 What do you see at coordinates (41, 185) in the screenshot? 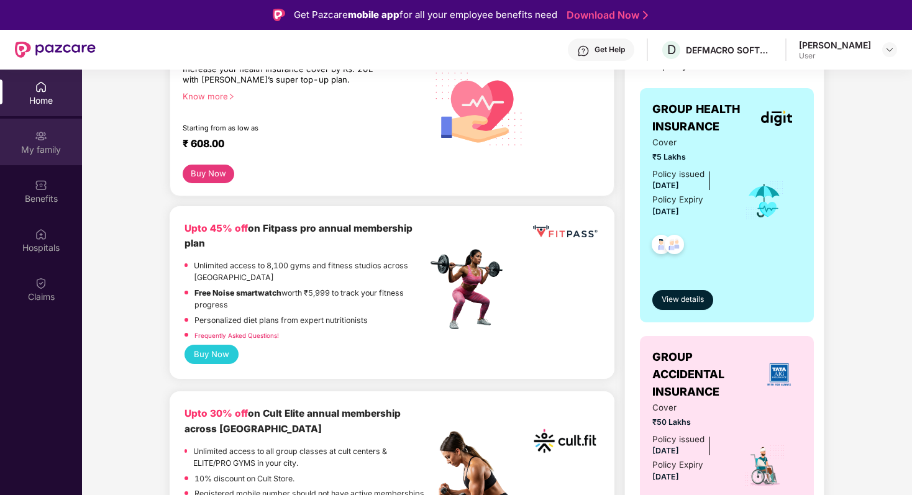
I see `img: svg+xml;base64,PHN2ZyBpZD0iQmVuZWZpdHMiIHhtbG5zPSJodHRwOi8vd3d3LnczLm9yZy8yMDAwL3N2ZyIgd2lkdGg9Ij...` at bounding box center [41, 185].